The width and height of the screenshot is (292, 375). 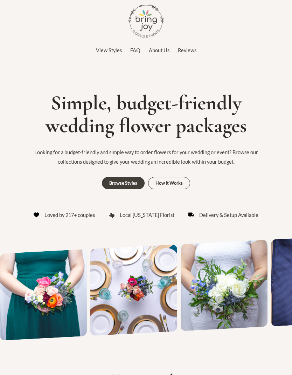 What do you see at coordinates (109, 50) in the screenshot?
I see `a: View Styles` at bounding box center [109, 50].